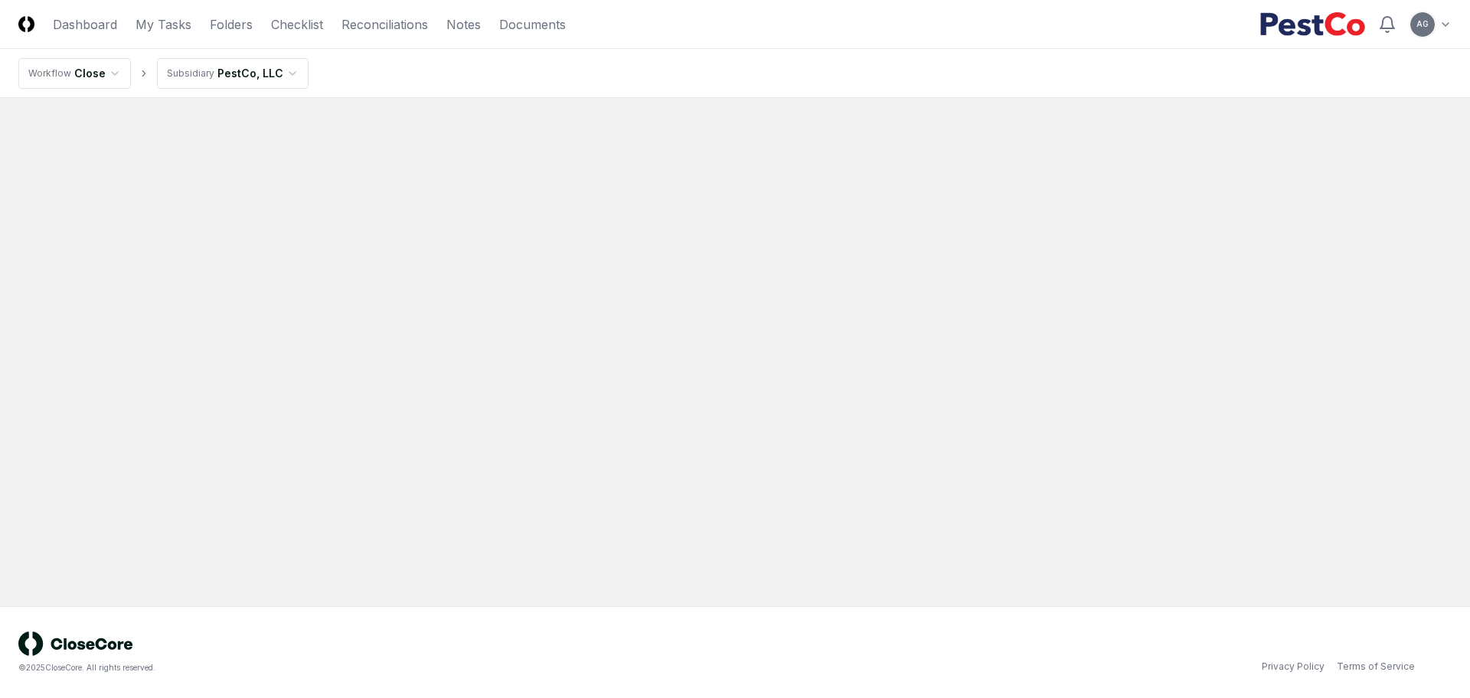 This screenshot has height=698, width=1470. Describe the element at coordinates (532, 25) in the screenshot. I see `a: Documents` at that location.